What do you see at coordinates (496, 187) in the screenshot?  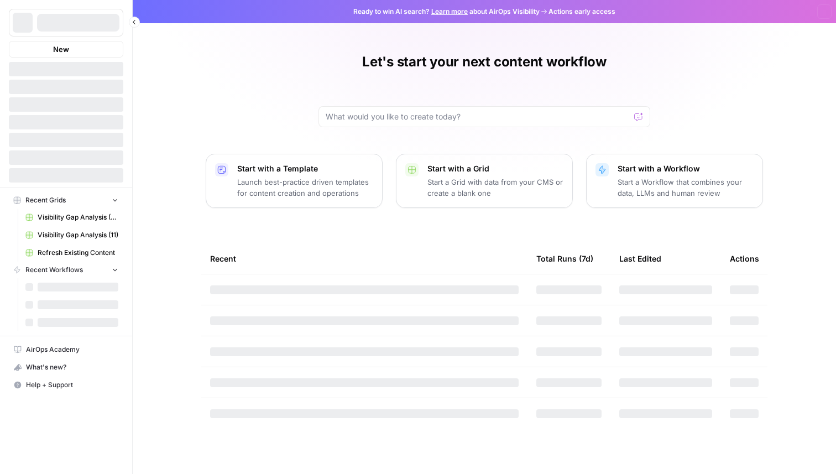 I see `p: Start a Grid with data from your CMS or create a blank one` at bounding box center [496, 187].